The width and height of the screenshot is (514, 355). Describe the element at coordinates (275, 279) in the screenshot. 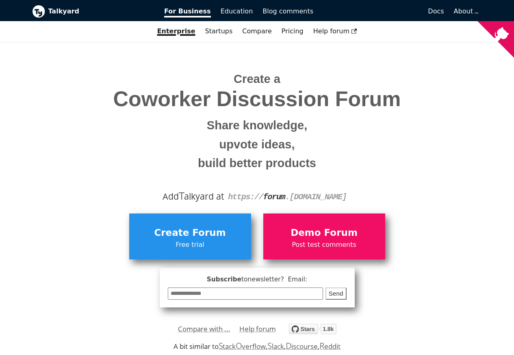

I see `span: to newsletter ? Email:` at that location.